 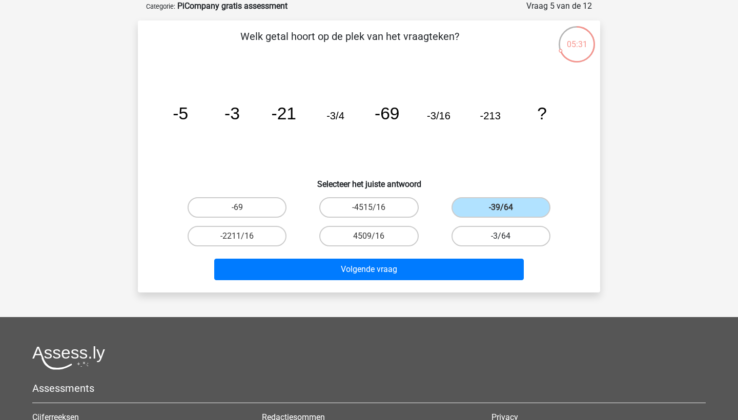 I want to click on button: Volgende vraag, so click(x=369, y=270).